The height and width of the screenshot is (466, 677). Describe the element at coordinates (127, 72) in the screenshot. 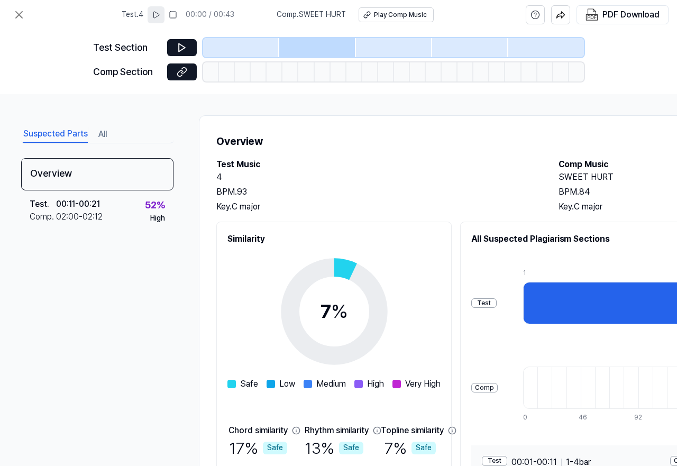

I see `div: Comp Section` at that location.